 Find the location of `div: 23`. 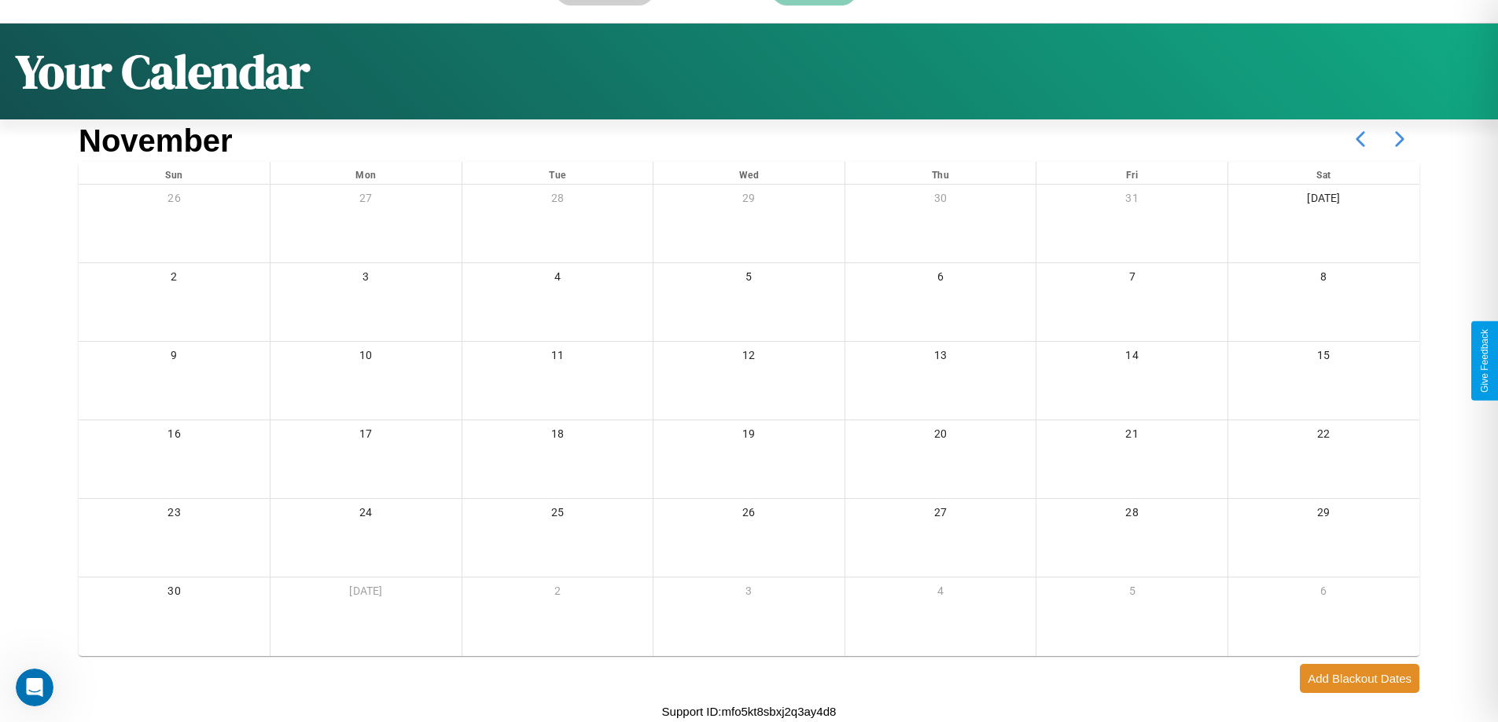

div: 23 is located at coordinates (174, 515).